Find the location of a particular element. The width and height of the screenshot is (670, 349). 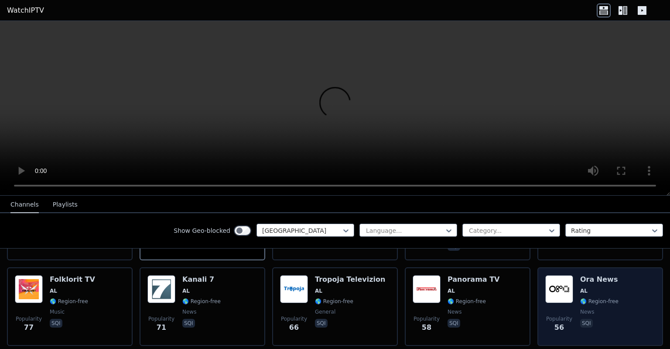

h6: Ora News is located at coordinates (600, 279).